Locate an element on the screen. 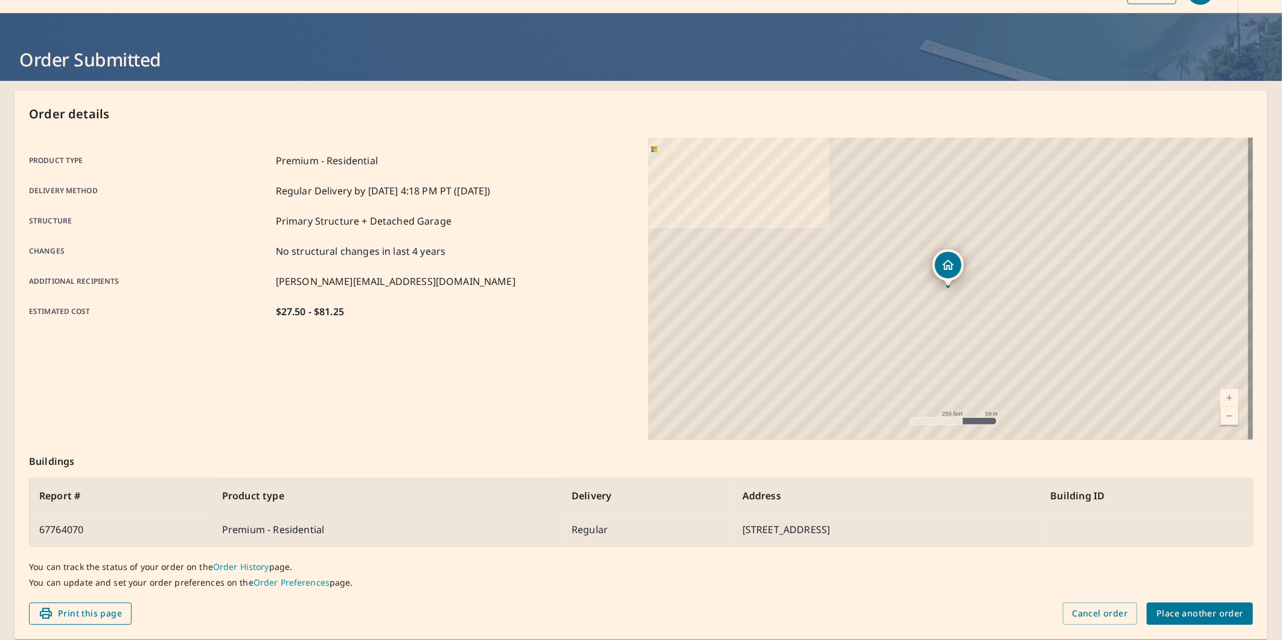 The width and height of the screenshot is (1282, 640). th: Address is located at coordinates (887, 496).